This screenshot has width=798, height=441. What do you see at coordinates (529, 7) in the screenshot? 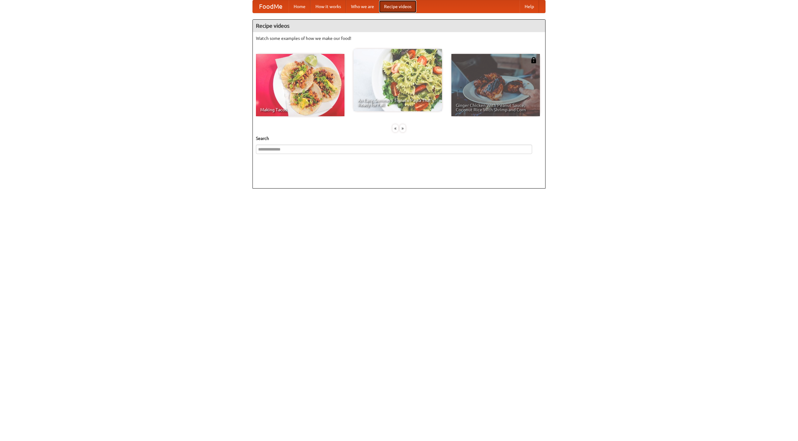
I see `a: Help` at bounding box center [529, 7].